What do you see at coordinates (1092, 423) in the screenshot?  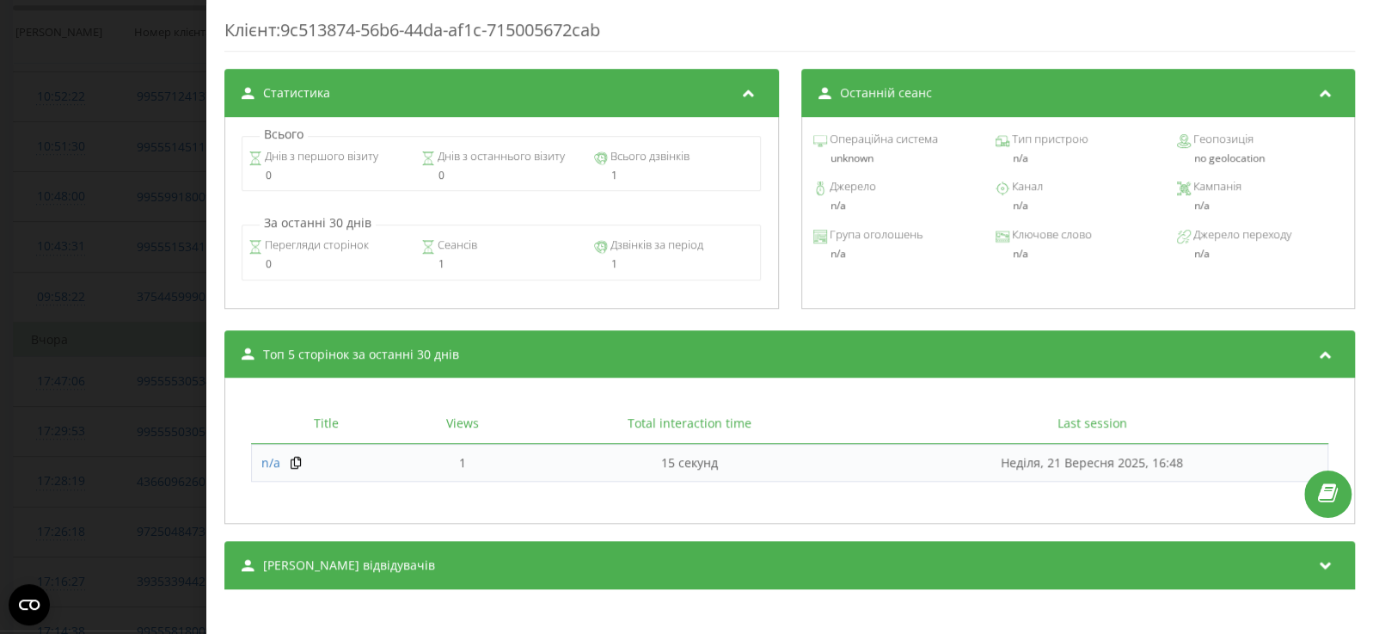 I see `th: Last session` at bounding box center [1092, 423].